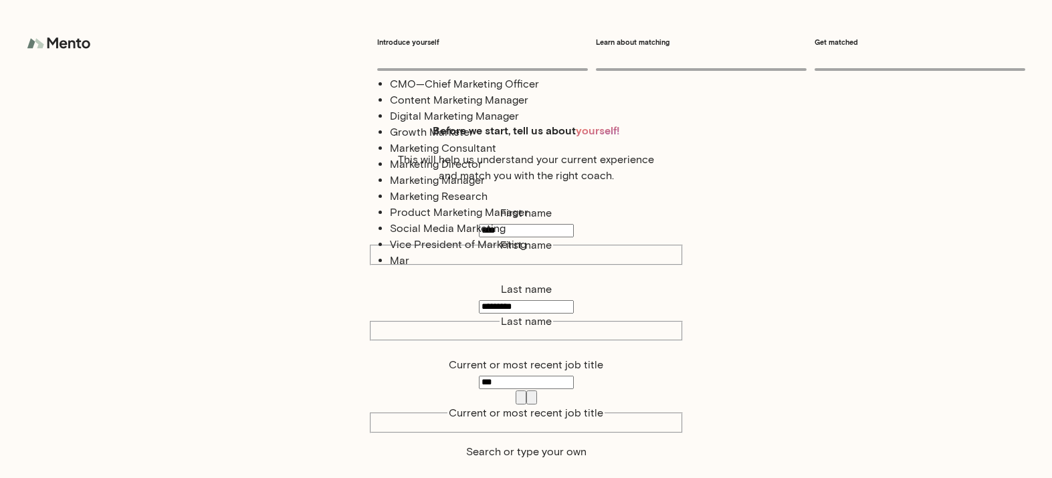  What do you see at coordinates (535, 116) in the screenshot?
I see `li: Digital Marketing Manager` at bounding box center [535, 116].